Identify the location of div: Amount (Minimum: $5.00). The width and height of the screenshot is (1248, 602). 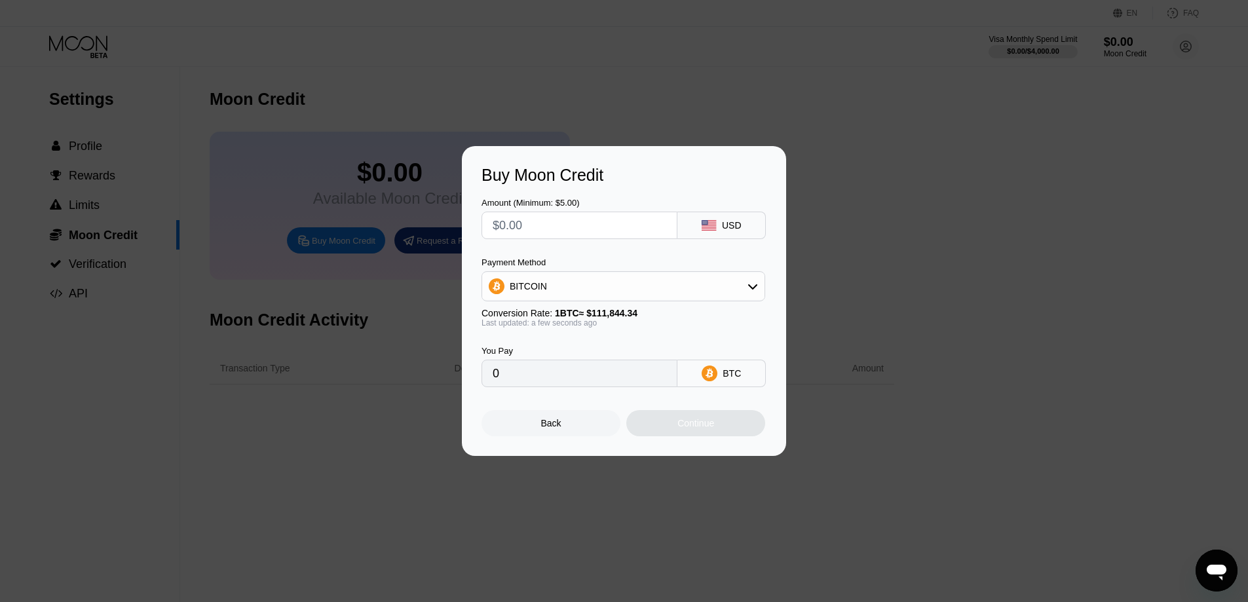
(579, 203).